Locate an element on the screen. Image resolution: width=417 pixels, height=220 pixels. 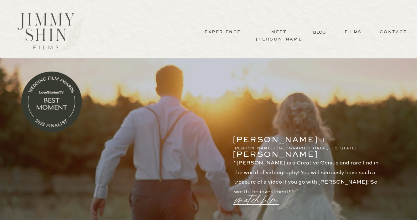
a: experience is located at coordinates (223, 32).